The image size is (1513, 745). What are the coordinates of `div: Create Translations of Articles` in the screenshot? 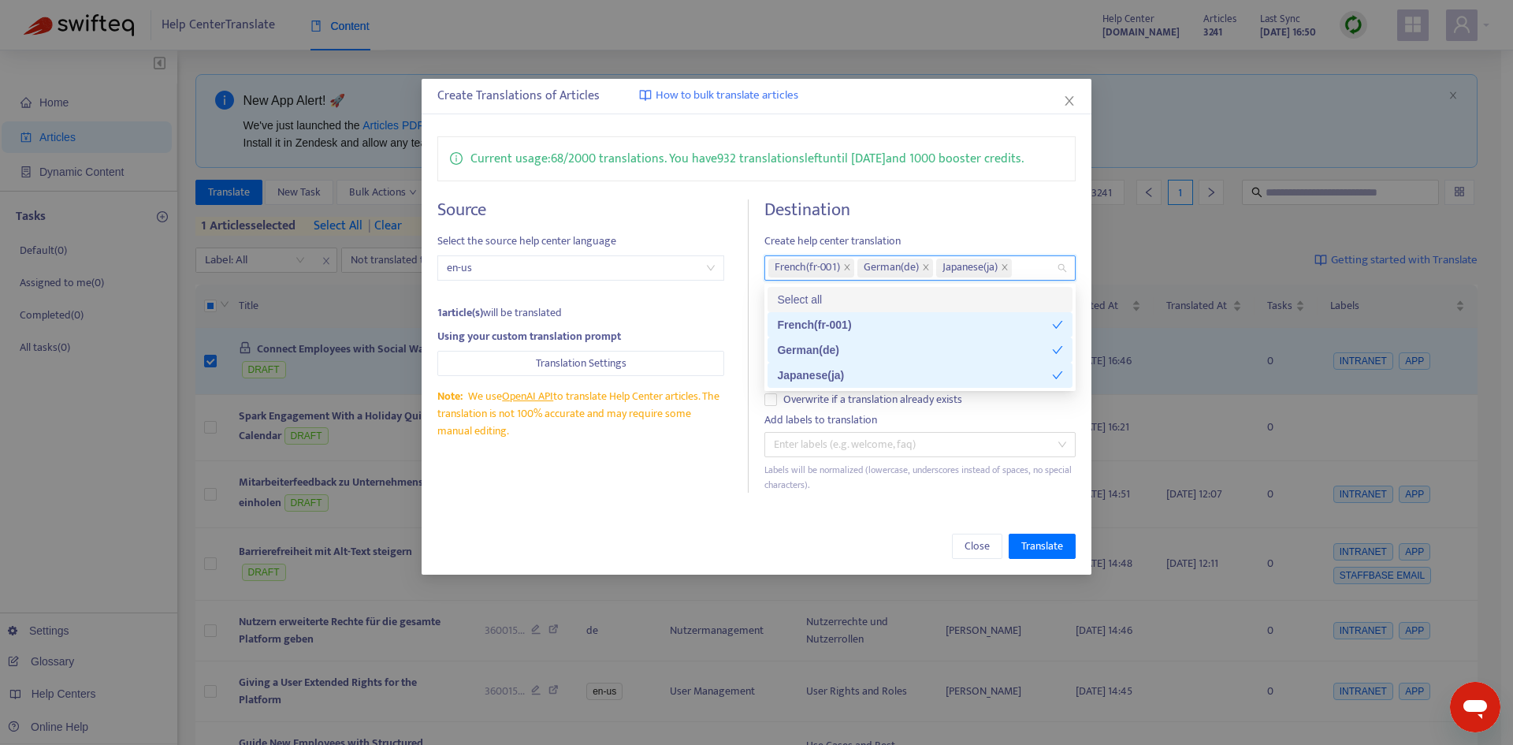 It's located at (757, 96).